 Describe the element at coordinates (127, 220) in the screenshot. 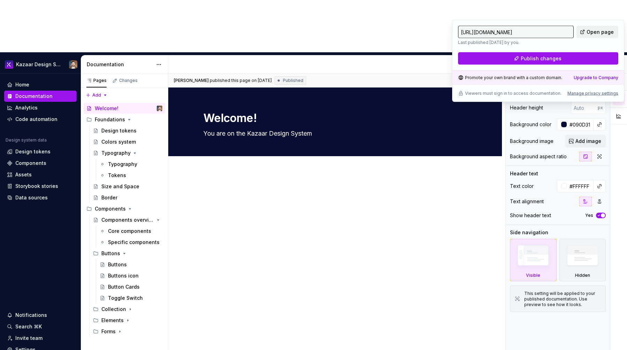

I see `div: Components overview` at that location.